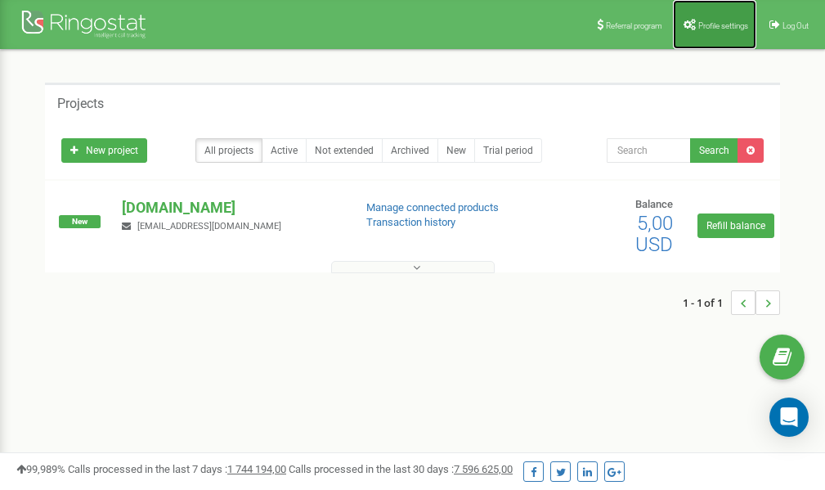 This screenshot has width=825, height=490. I want to click on a: Active, so click(284, 150).